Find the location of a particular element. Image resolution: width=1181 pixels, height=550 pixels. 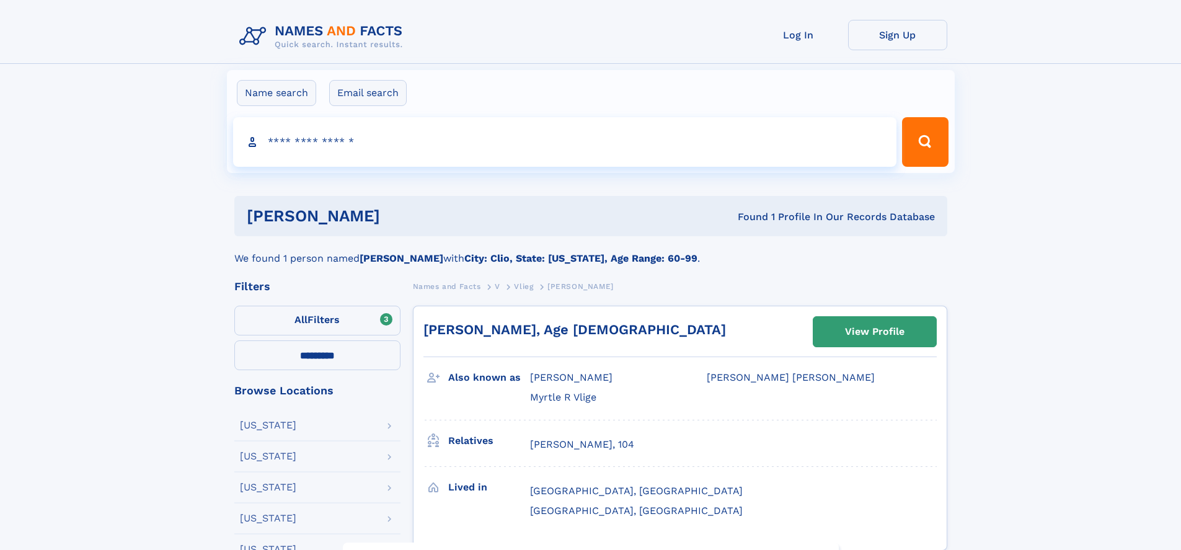

div: Found 1 Profile In Our Records Database is located at coordinates (747, 217).